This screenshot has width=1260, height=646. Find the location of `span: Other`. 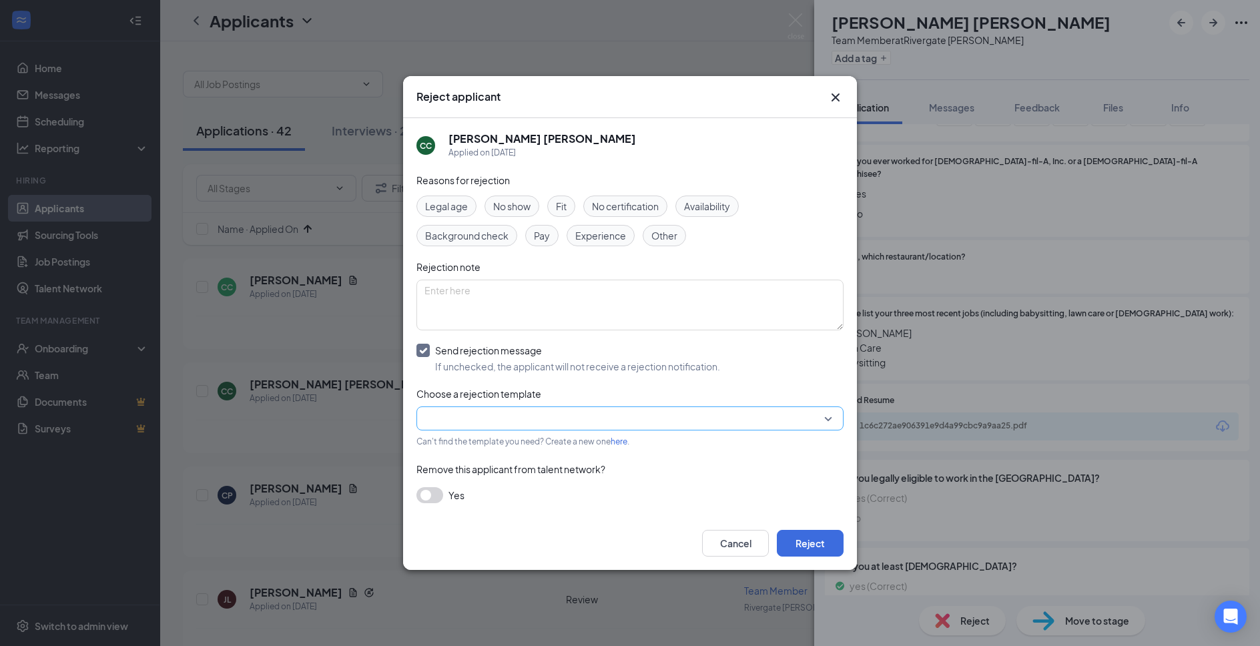

span: Other is located at coordinates (664, 236).